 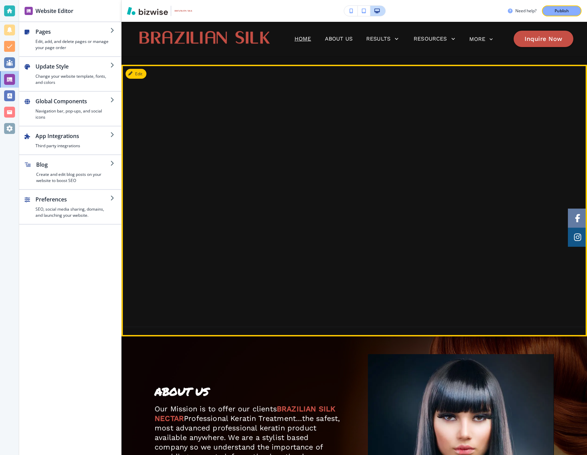 What do you see at coordinates (147, 11) in the screenshot?
I see `img: Bizwise Logo` at bounding box center [147, 11].